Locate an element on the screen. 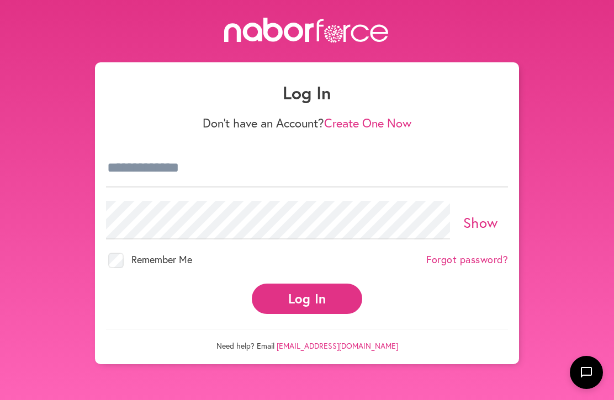  a: Show is located at coordinates (480, 222).